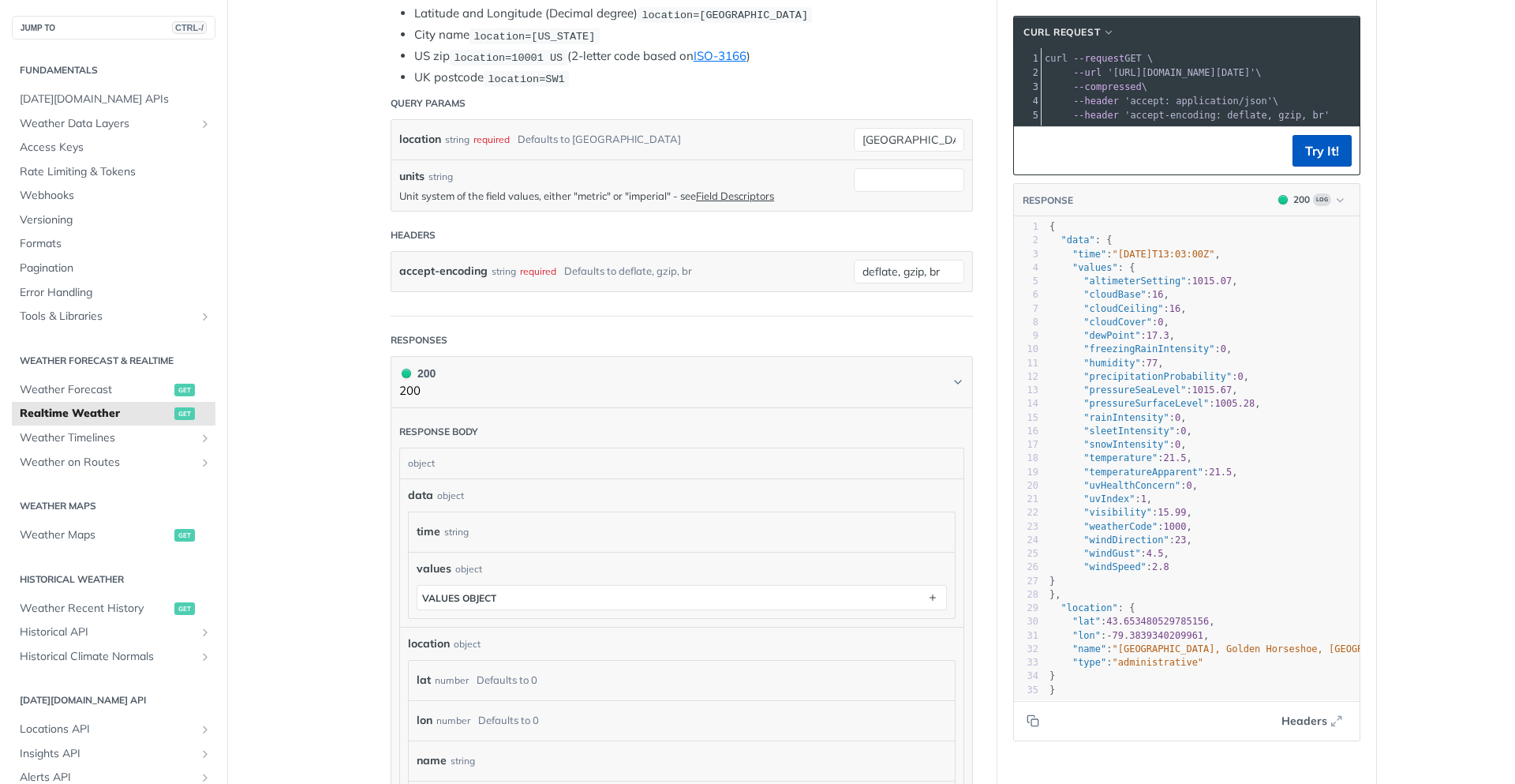 Image resolution: width=1515 pixels, height=784 pixels. I want to click on a: Tools & LibrariesShow subpages for Tools & Libraries, so click(114, 316).